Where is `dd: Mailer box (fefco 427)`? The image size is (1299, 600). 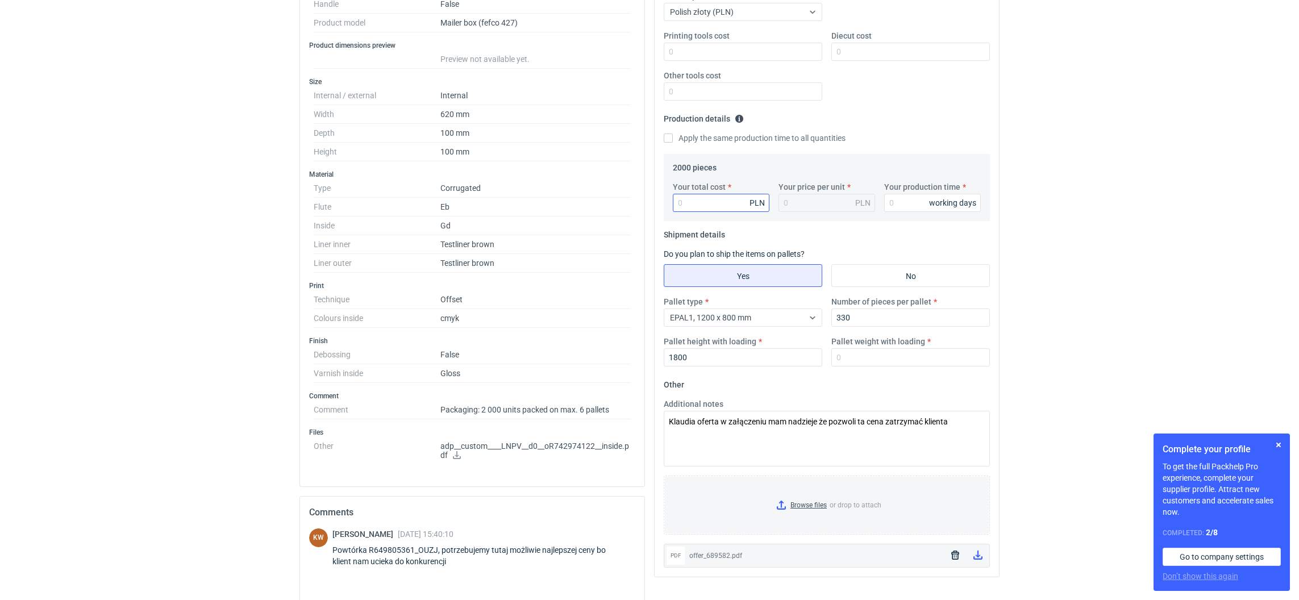 dd: Mailer box (fefco 427) is located at coordinates (535, 23).